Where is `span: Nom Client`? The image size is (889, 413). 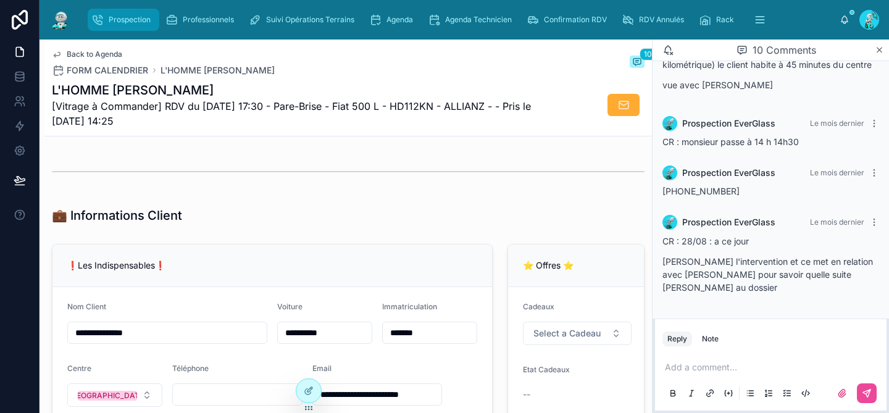 span: Nom Client is located at coordinates (86, 306).